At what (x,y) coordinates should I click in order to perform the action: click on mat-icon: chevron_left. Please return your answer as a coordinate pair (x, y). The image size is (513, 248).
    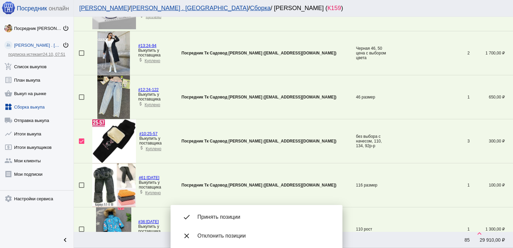
    Looking at the image, I should click on (65, 240).